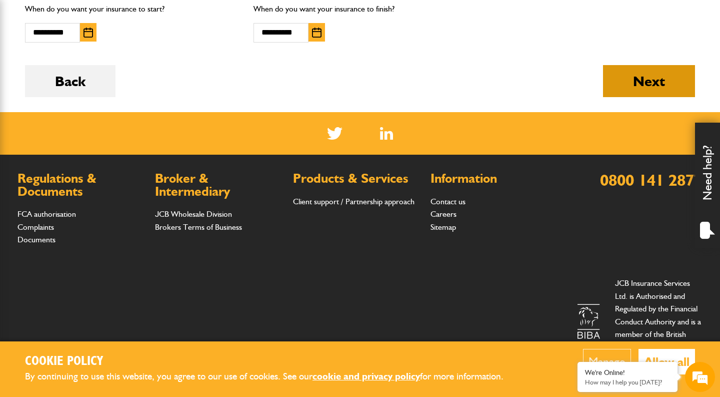 The width and height of the screenshot is (720, 397). What do you see at coordinates (607, 361) in the screenshot?
I see `button: Manage` at bounding box center [607, 361].